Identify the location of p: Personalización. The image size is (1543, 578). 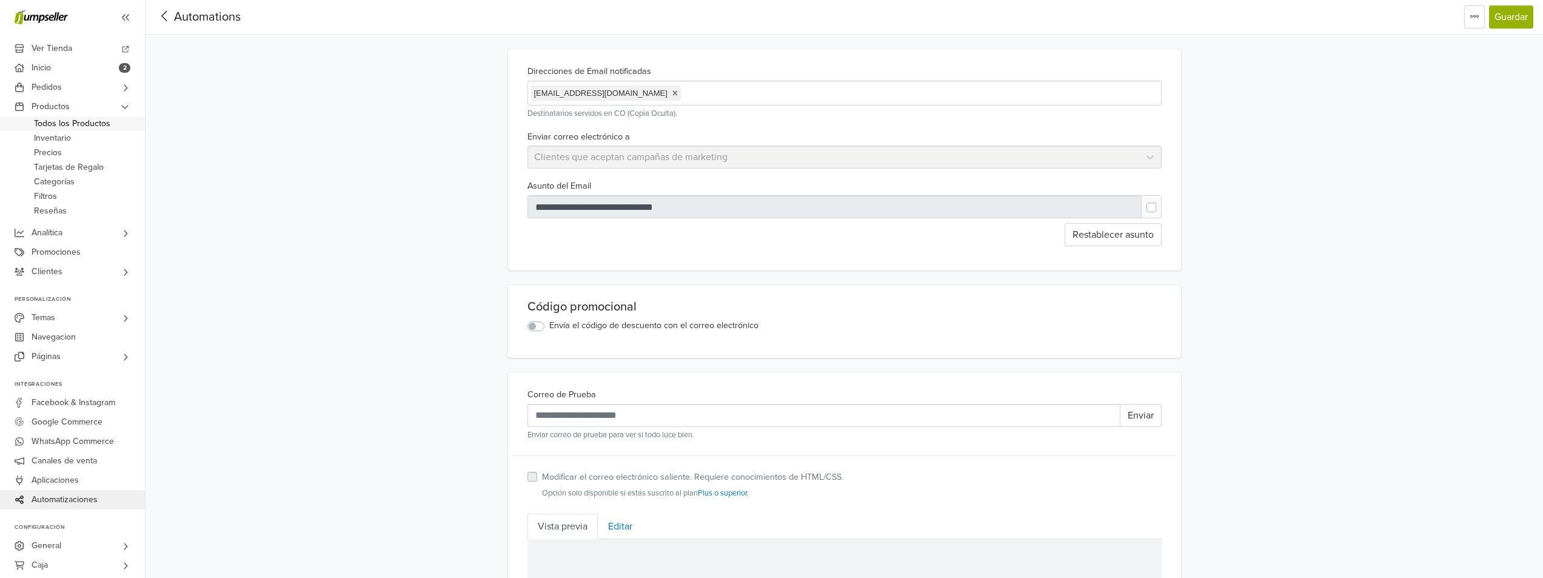
(79, 300).